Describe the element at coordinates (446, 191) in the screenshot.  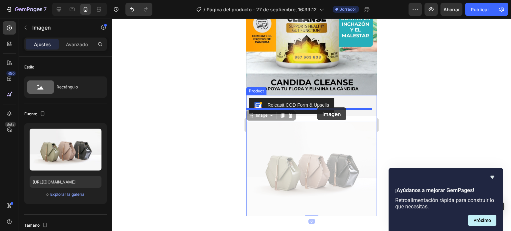
I see `h2: ¡Ayúdanos a mejorar GemPages!` at that location.